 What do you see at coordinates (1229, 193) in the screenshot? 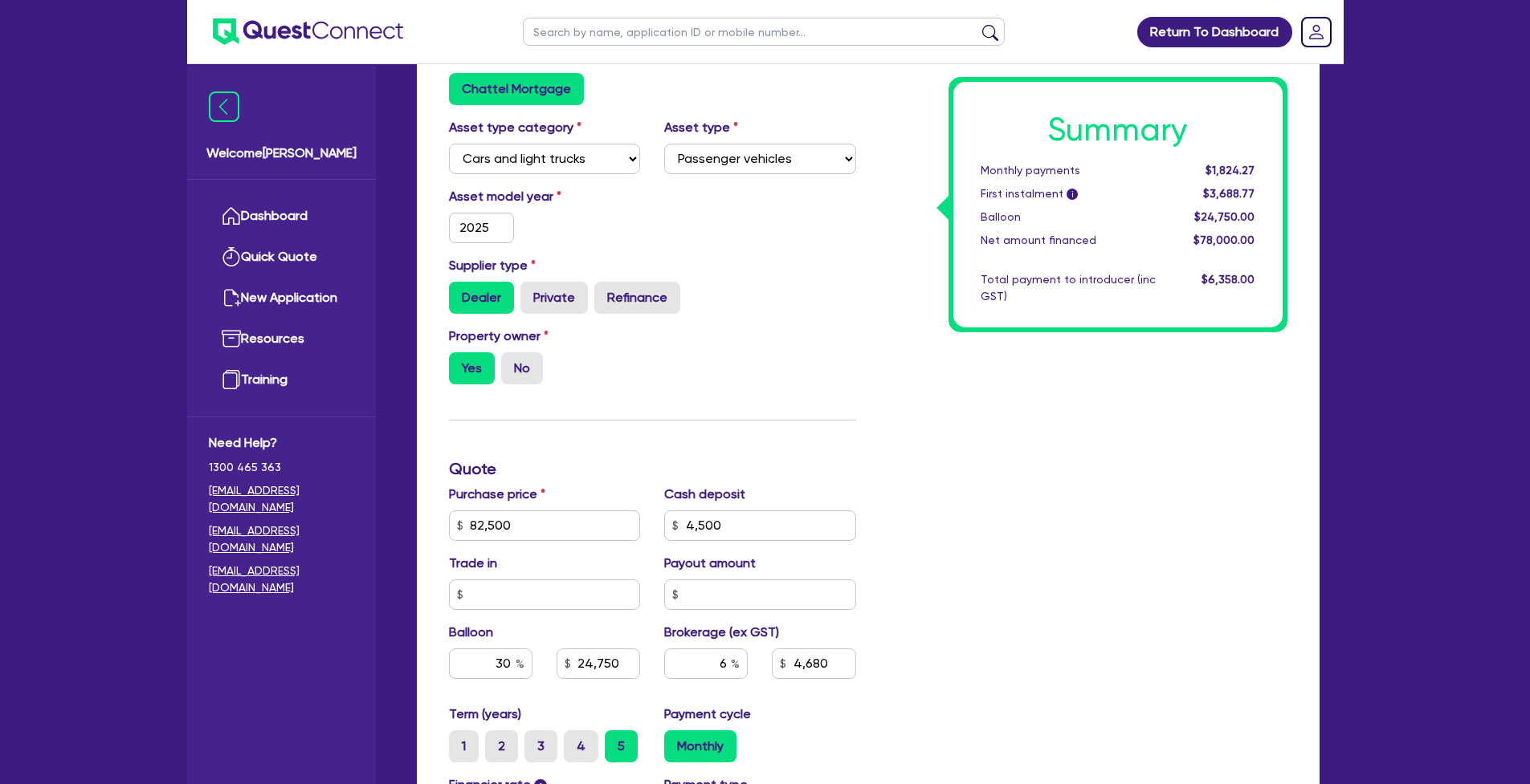
I see `span: $3,688.77` at bounding box center [1229, 193].